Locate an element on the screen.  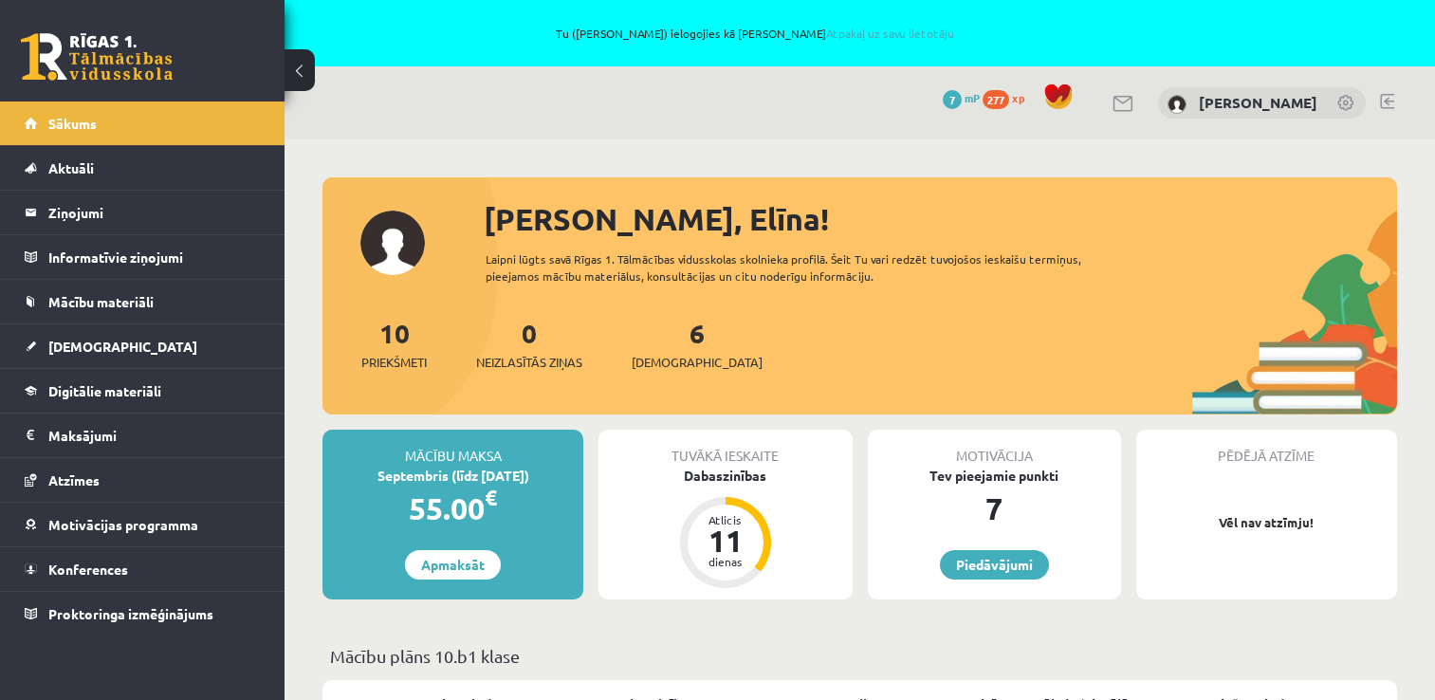
div: Tuvākā ieskaite is located at coordinates (725, 448).